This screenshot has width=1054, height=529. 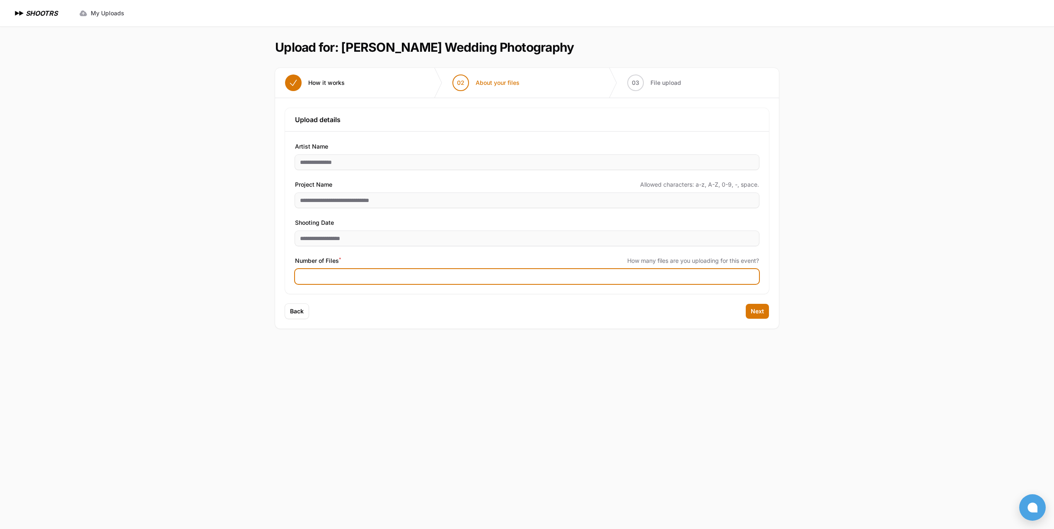 I want to click on h3: Upload details, so click(x=527, y=120).